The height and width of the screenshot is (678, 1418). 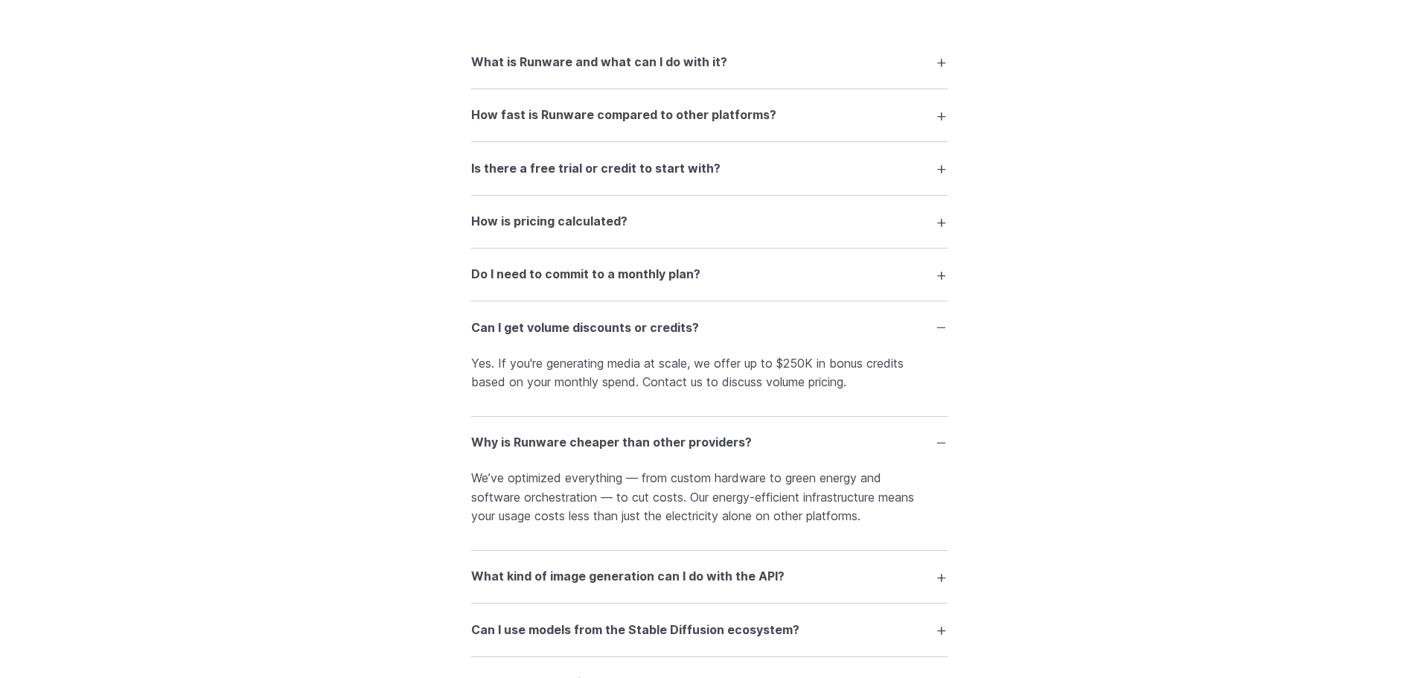 What do you see at coordinates (585, 328) in the screenshot?
I see `h3: Can I get volume discounts or credits?` at bounding box center [585, 328].